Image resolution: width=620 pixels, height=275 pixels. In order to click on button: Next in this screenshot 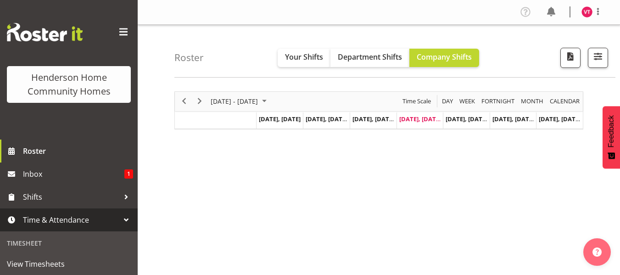, I will do `click(199, 101)`.